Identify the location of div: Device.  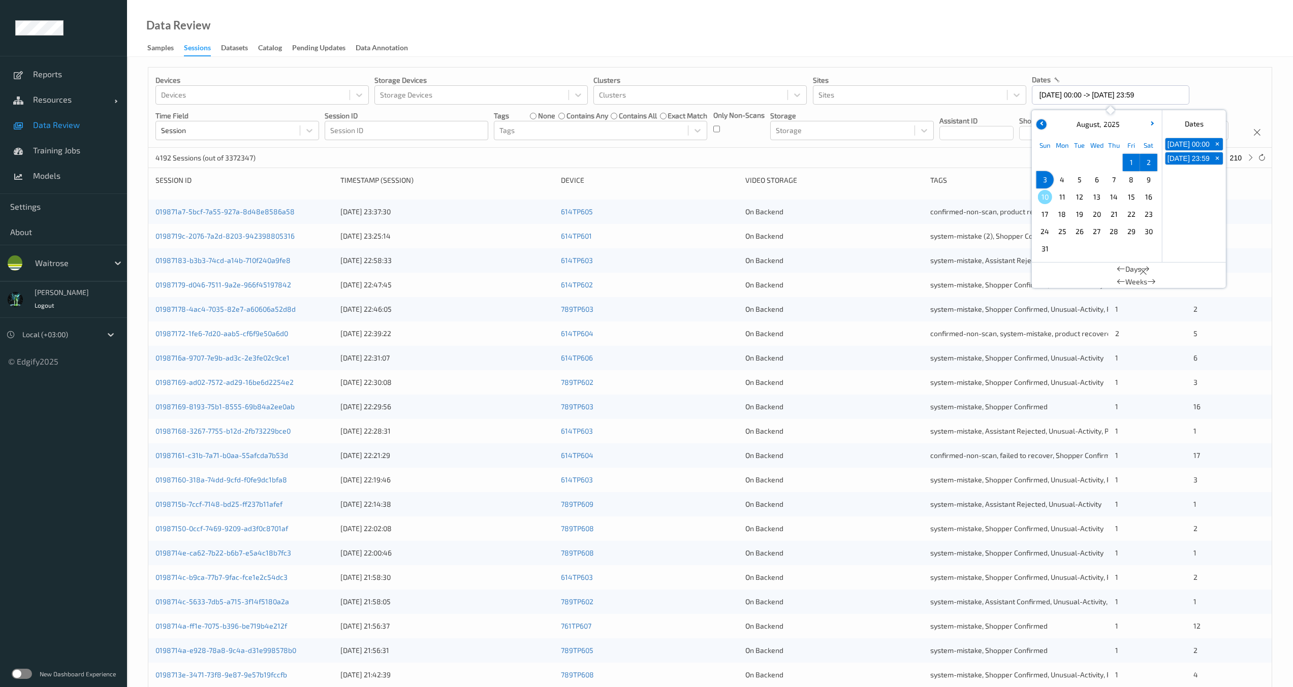
(650, 180).